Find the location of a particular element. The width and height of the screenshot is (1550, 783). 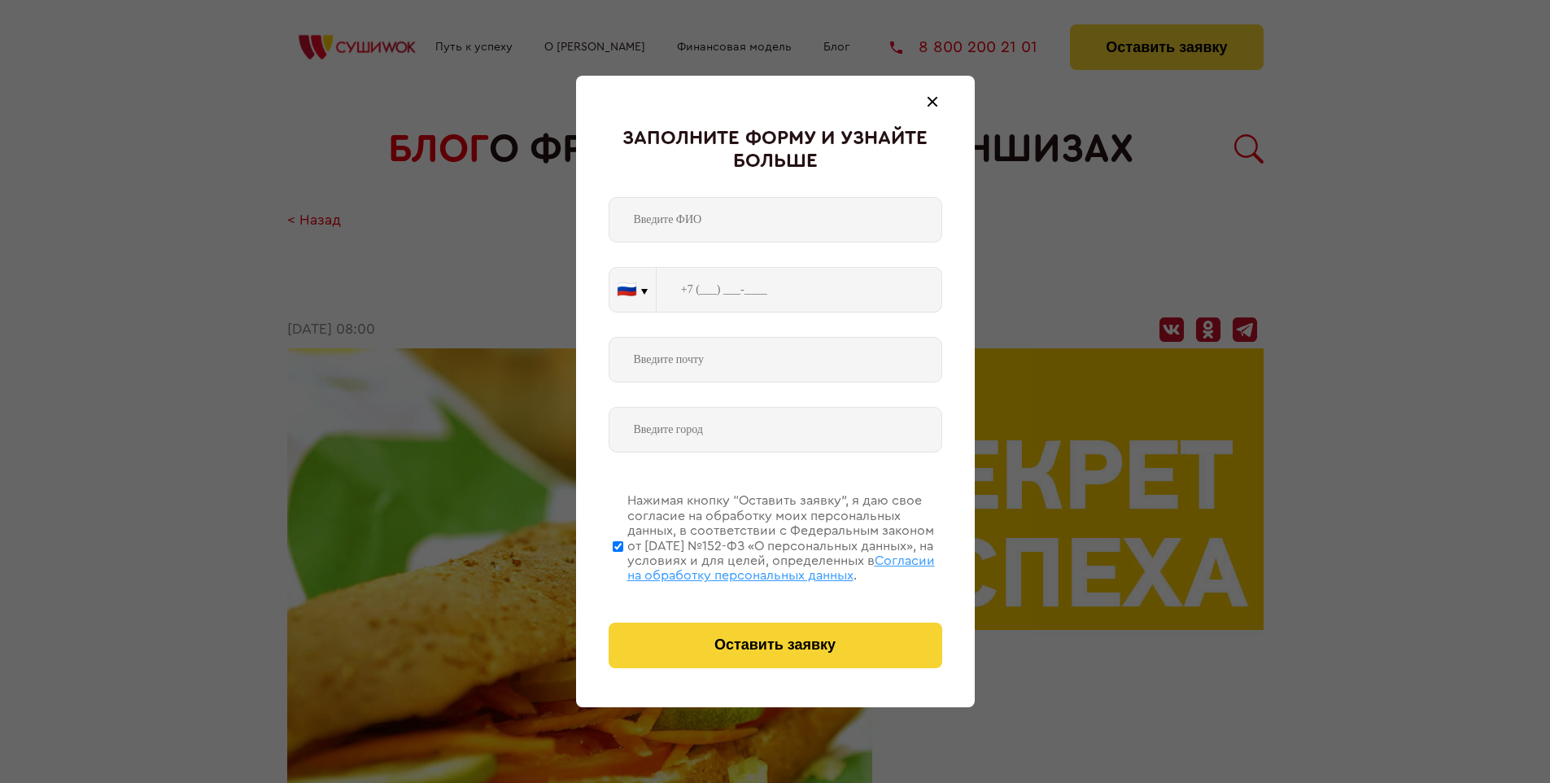

div: Нажимая кнопку “Оставить заявку”, я даю свое согласие на обработку моих персональных данных, в со... is located at coordinates (785, 538).